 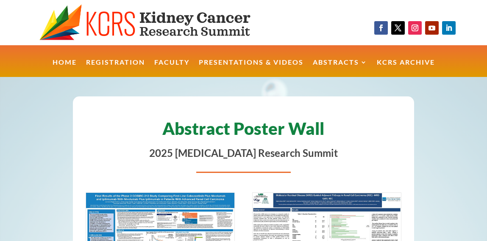 I want to click on a: Abstracts, so click(x=340, y=68).